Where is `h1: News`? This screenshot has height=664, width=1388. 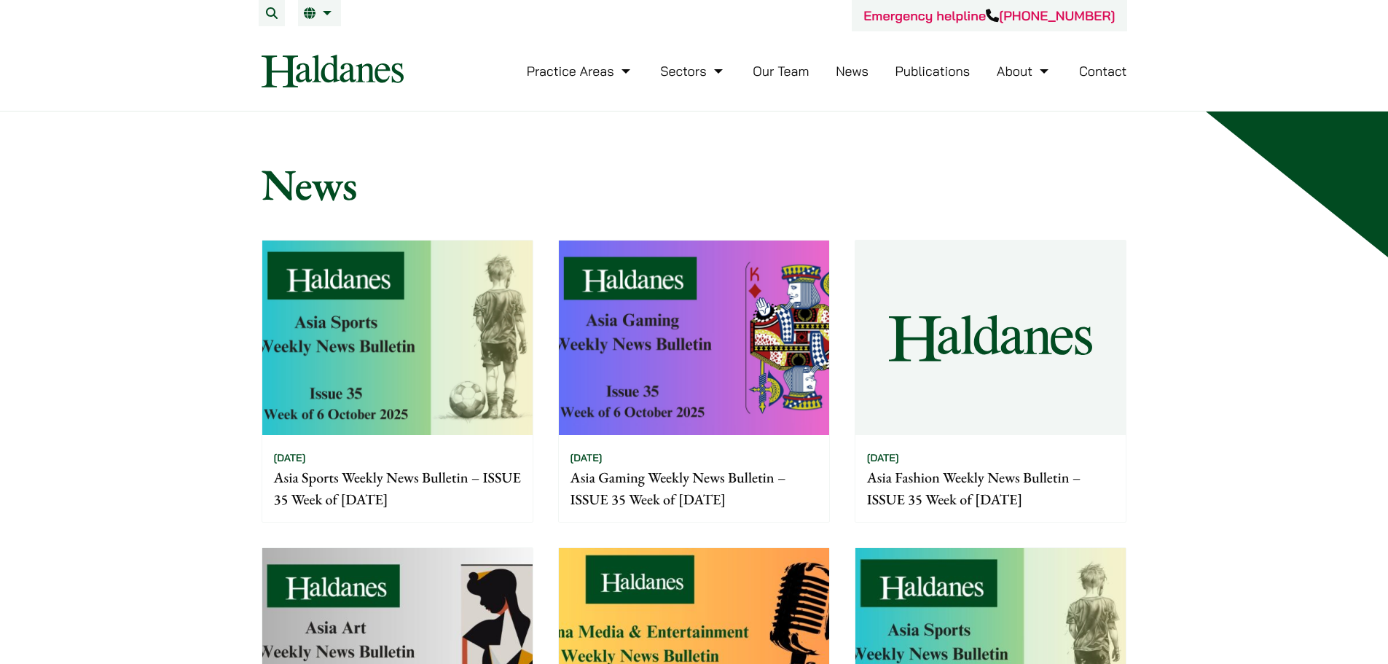 h1: News is located at coordinates (694, 184).